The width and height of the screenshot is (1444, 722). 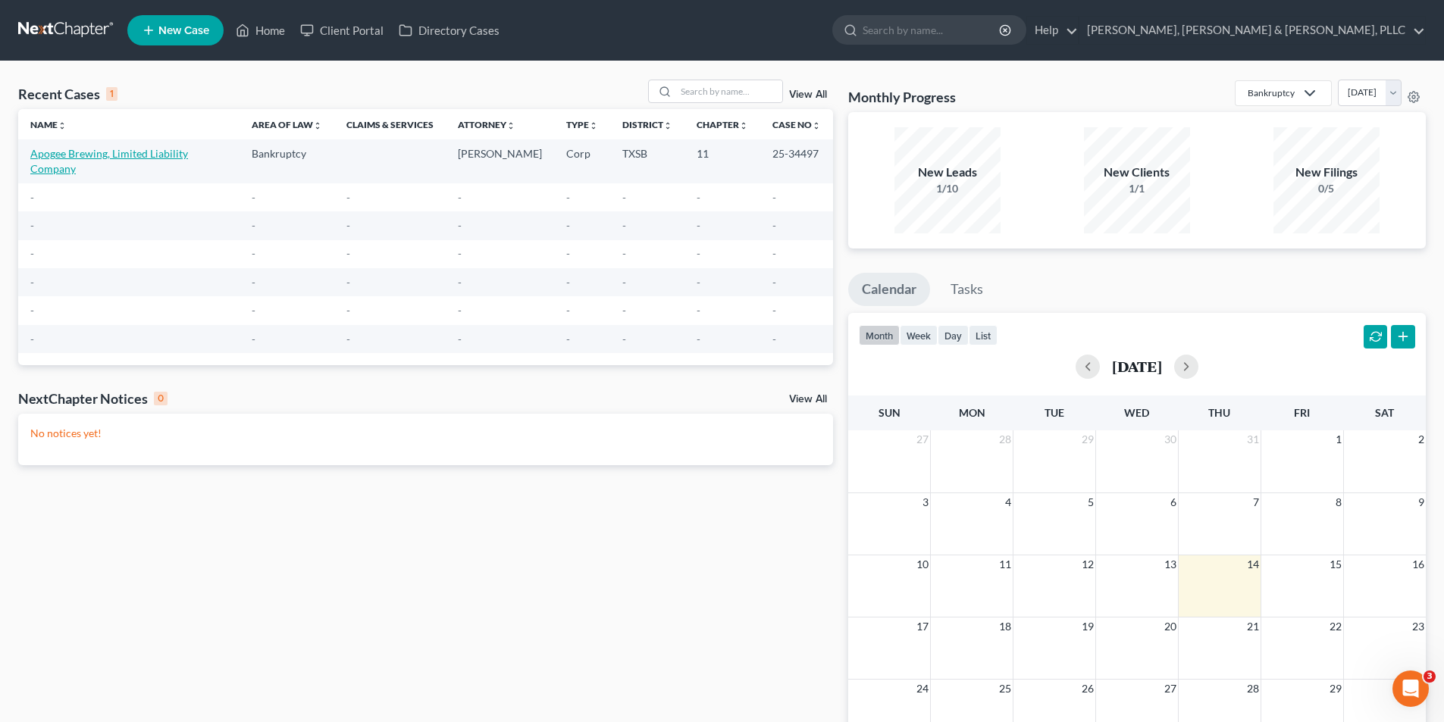 I want to click on a: Directory Cases, so click(x=449, y=30).